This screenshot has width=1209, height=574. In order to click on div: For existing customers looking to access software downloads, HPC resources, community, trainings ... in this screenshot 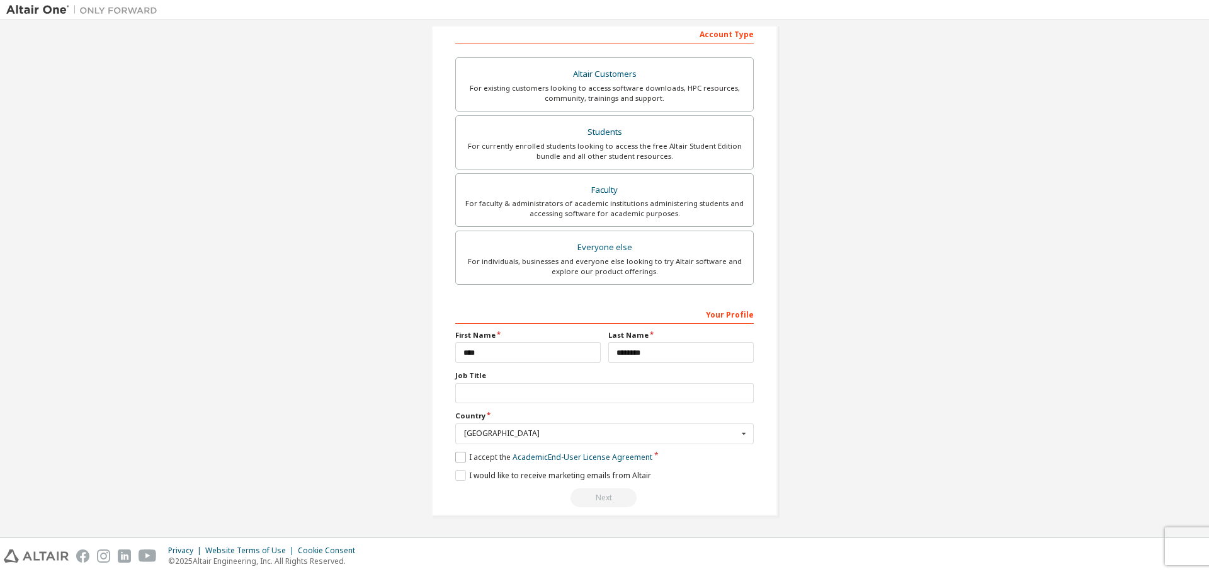, I will do `click(605, 93)`.